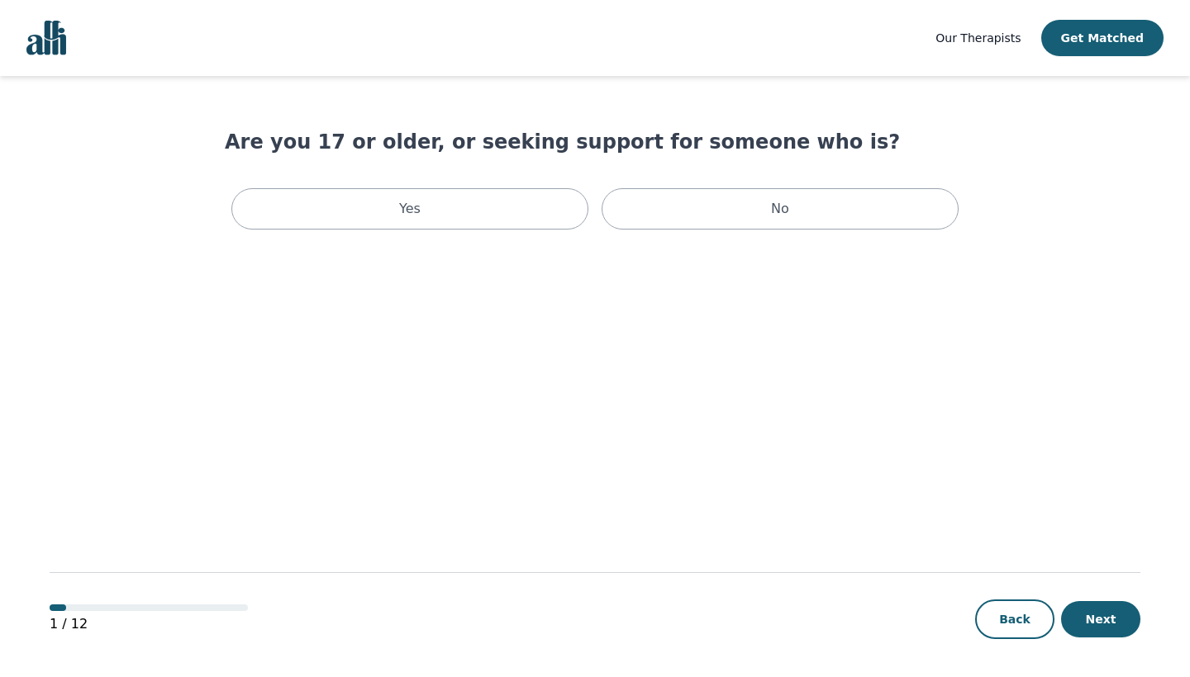 This screenshot has width=1190, height=677. What do you see at coordinates (149, 625) in the screenshot?
I see `p: 1 / 12` at bounding box center [149, 625].